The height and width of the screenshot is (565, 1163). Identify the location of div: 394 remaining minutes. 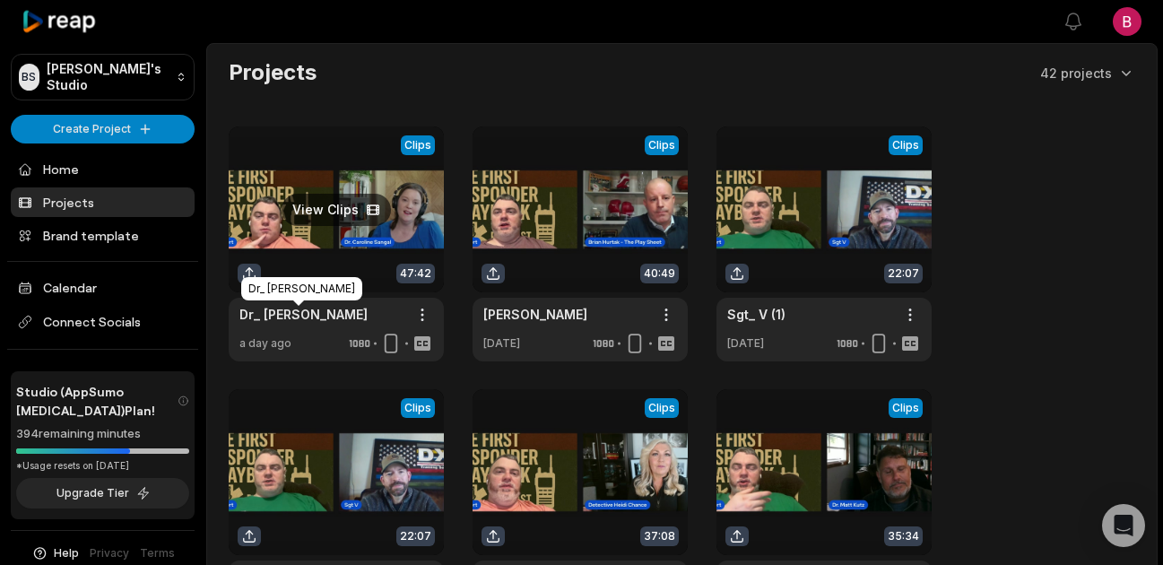
(102, 434).